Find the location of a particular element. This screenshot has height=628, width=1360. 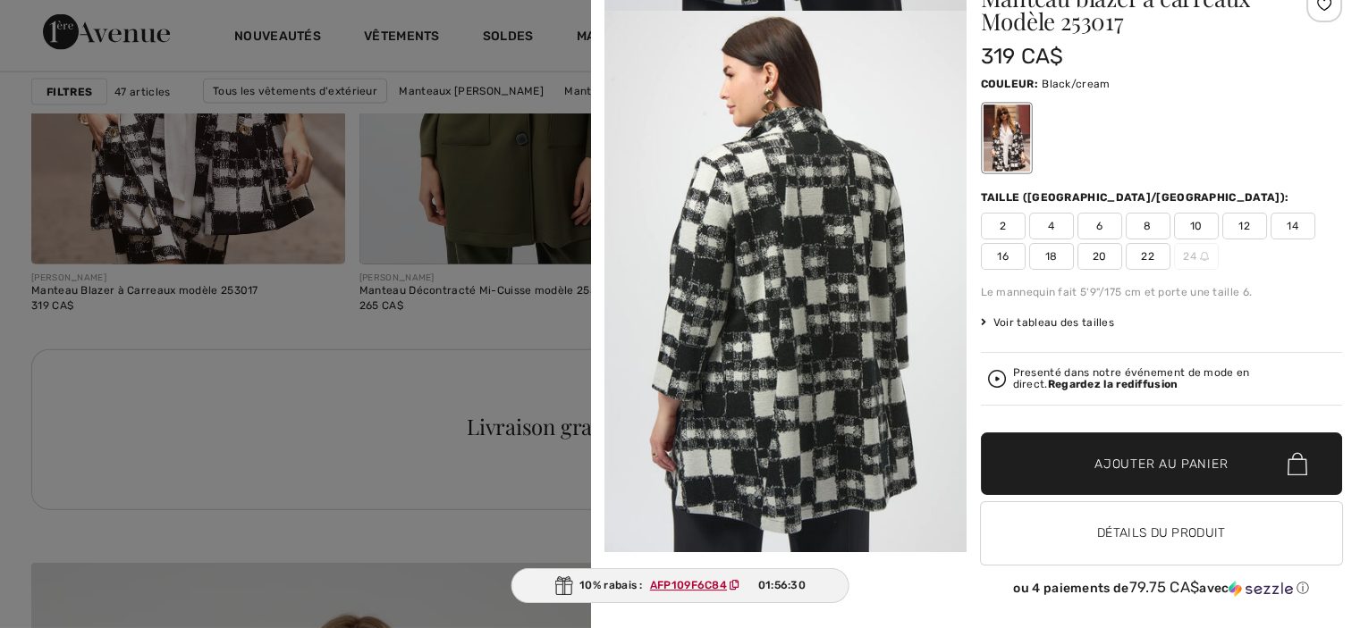

span: Couleur: is located at coordinates (1009, 84).